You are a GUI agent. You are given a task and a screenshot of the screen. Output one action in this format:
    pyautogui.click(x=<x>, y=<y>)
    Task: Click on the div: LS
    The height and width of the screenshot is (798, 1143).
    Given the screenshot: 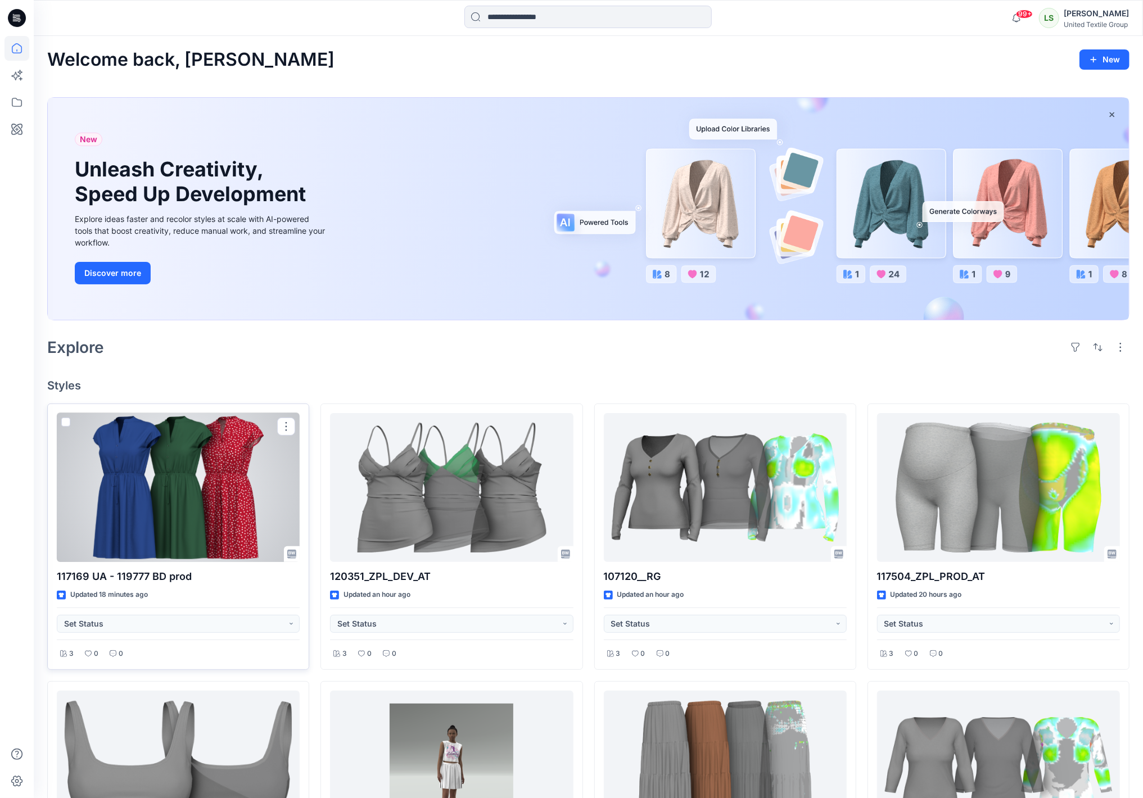 What is the action you would take?
    pyautogui.click(x=1049, y=18)
    